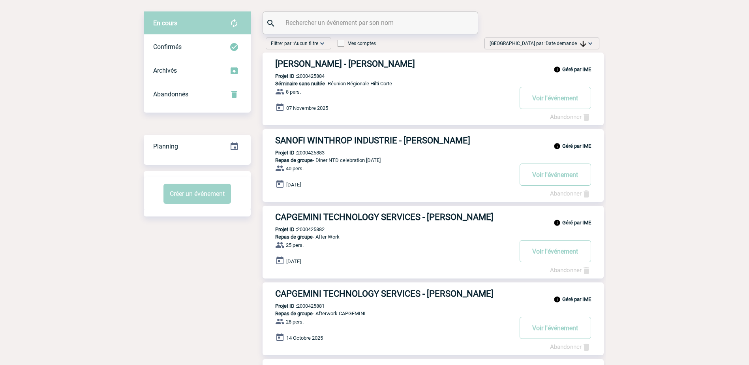 This screenshot has width=749, height=365. What do you see at coordinates (197, 71) in the screenshot?
I see `div: Retrouvez ici tous les événements que vous avez décidé d'archiver` at bounding box center [197, 71].